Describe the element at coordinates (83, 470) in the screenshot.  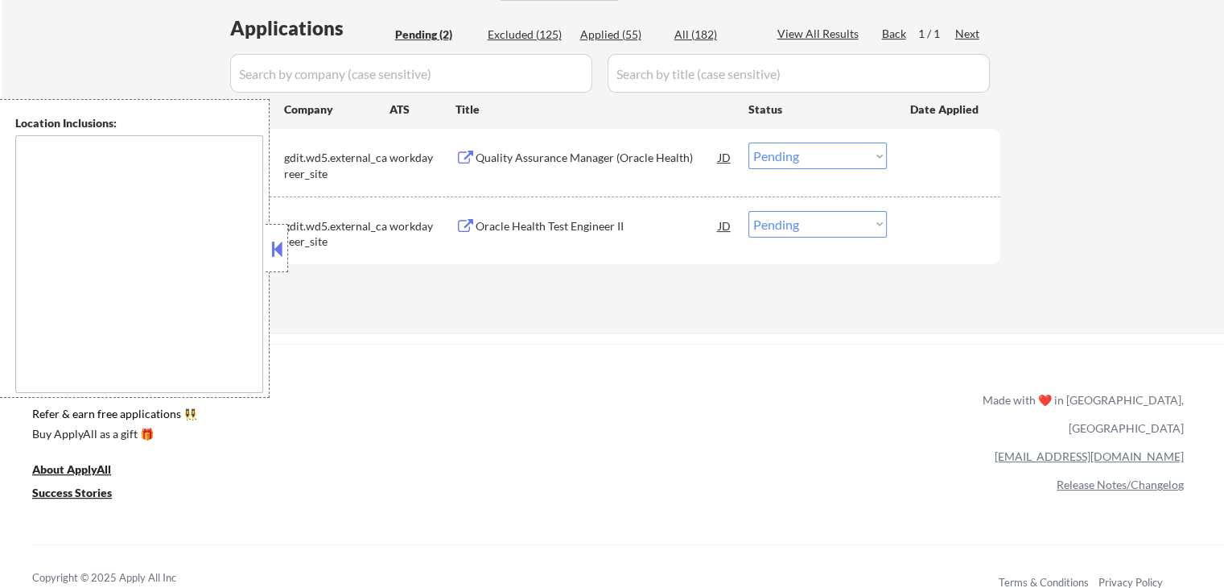
I see `a: About ApplyAll` at that location.